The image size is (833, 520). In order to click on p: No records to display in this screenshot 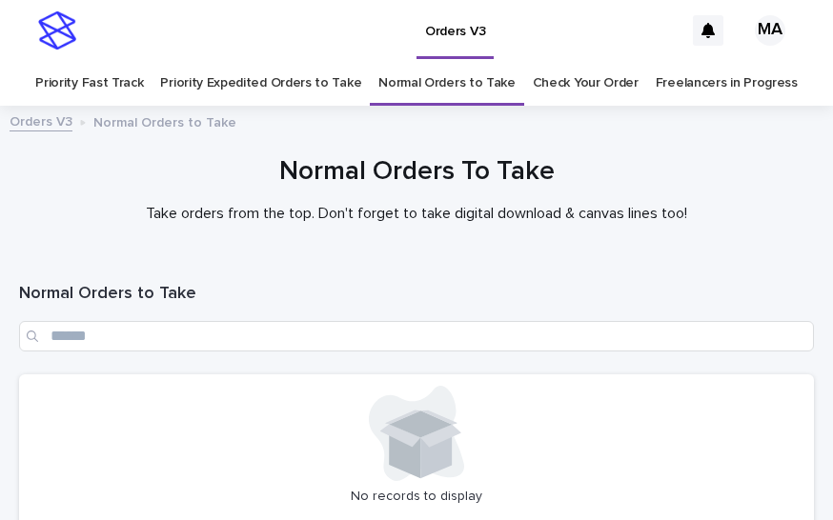, I will do `click(416, 497)`.